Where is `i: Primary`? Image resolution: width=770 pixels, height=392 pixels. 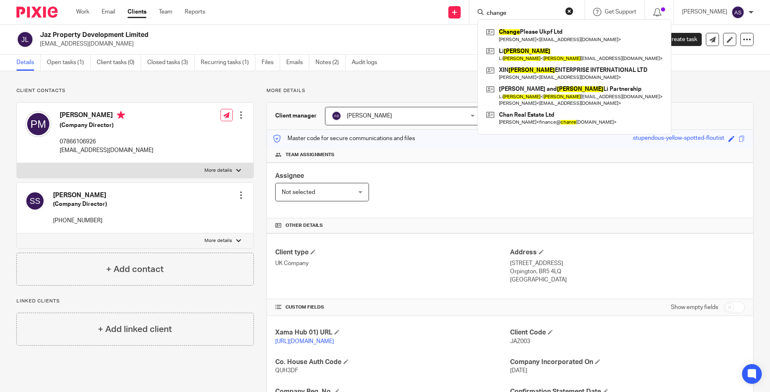 i: Primary is located at coordinates (121, 115).